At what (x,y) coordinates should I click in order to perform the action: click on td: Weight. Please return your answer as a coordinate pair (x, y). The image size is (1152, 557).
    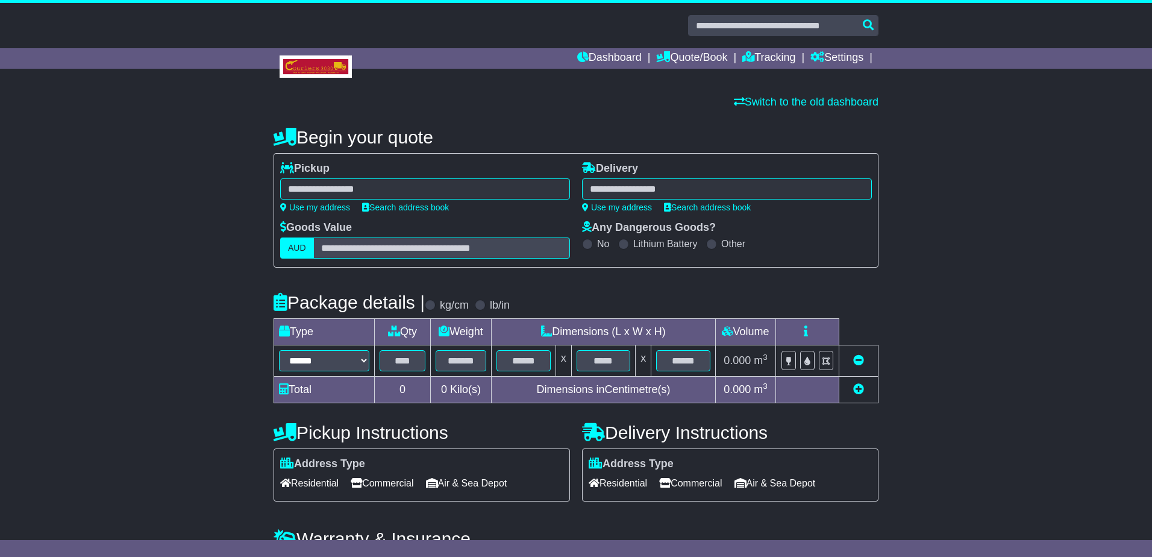
    Looking at the image, I should click on (461, 332).